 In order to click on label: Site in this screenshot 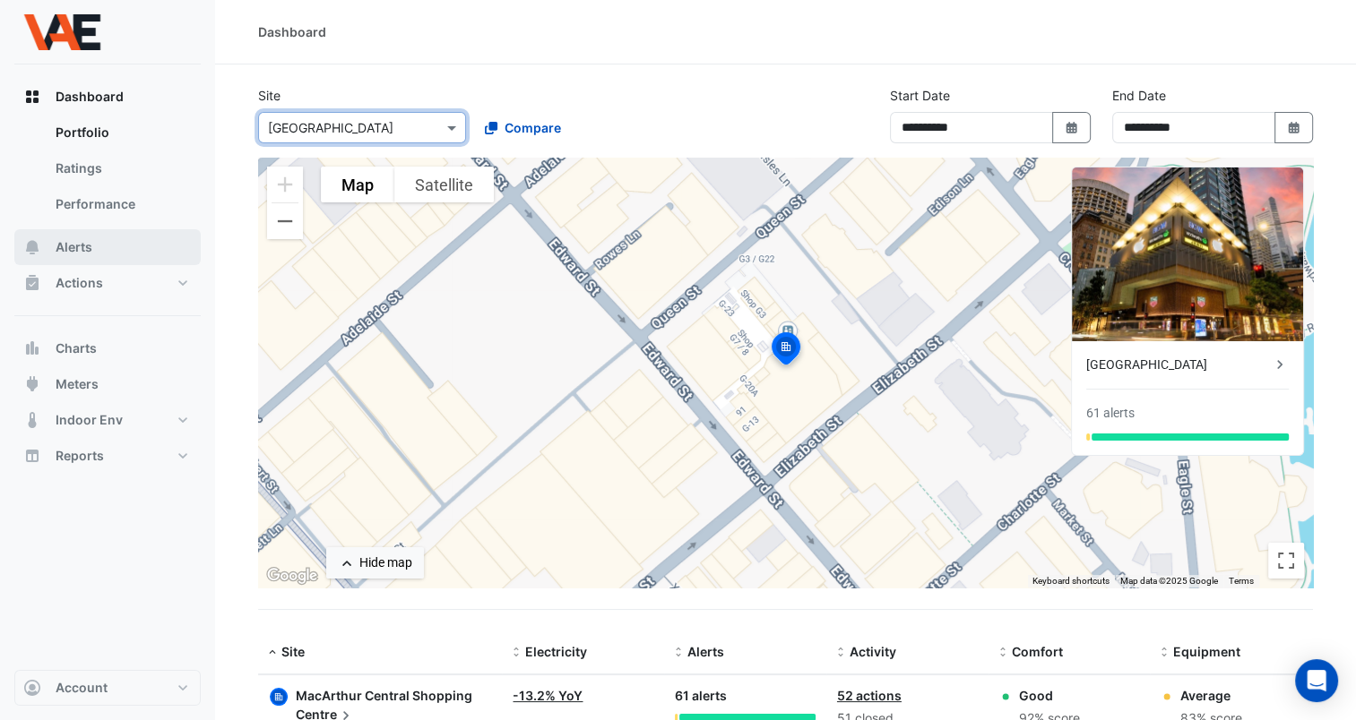, I will do `click(269, 95)`.